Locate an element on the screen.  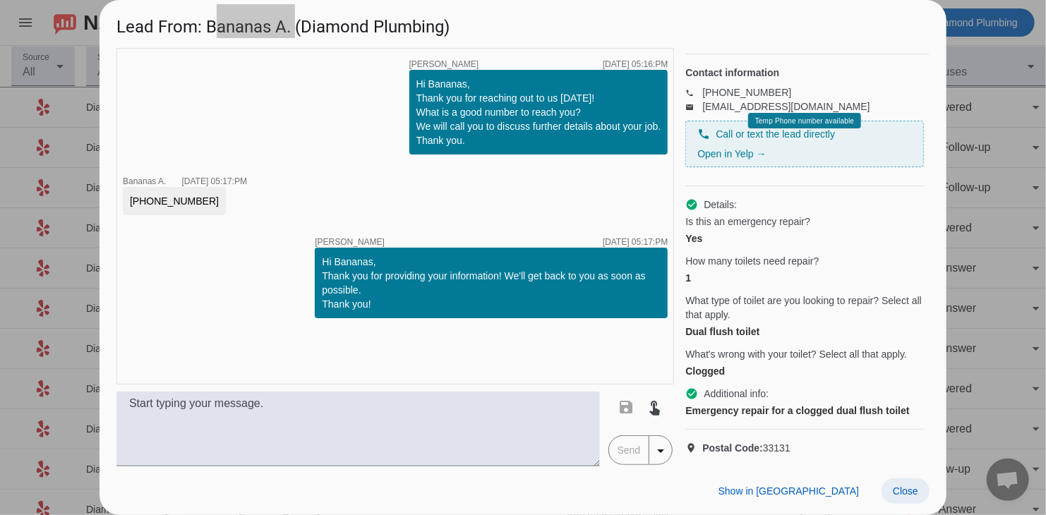
span: What type of toilet are you looking to repair? Select all that apply. is located at coordinates (805, 308).